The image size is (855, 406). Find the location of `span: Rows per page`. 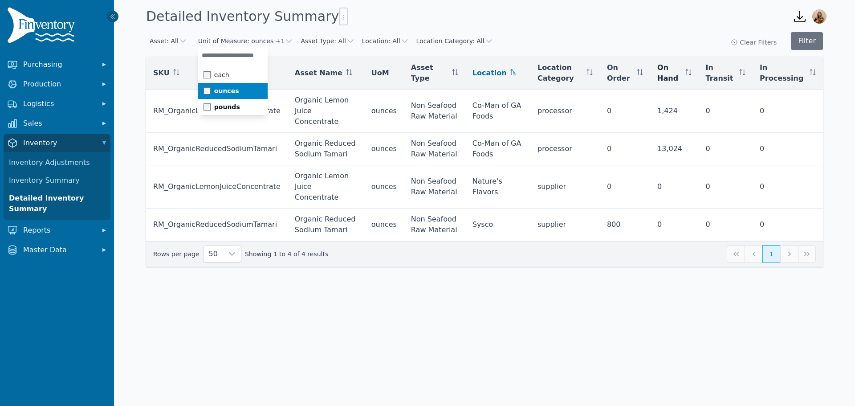

span: Rows per page is located at coordinates (213, 254).